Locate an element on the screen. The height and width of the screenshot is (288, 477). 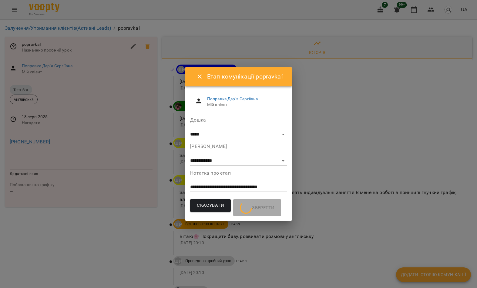
a: Поправка Дар‘я Сергіївна is located at coordinates (233, 99).